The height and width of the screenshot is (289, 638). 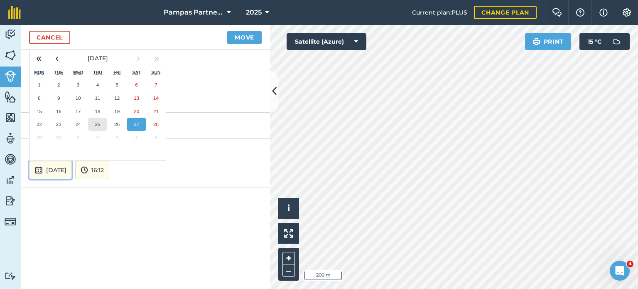 I want to click on a: Change plan, so click(x=505, y=12).